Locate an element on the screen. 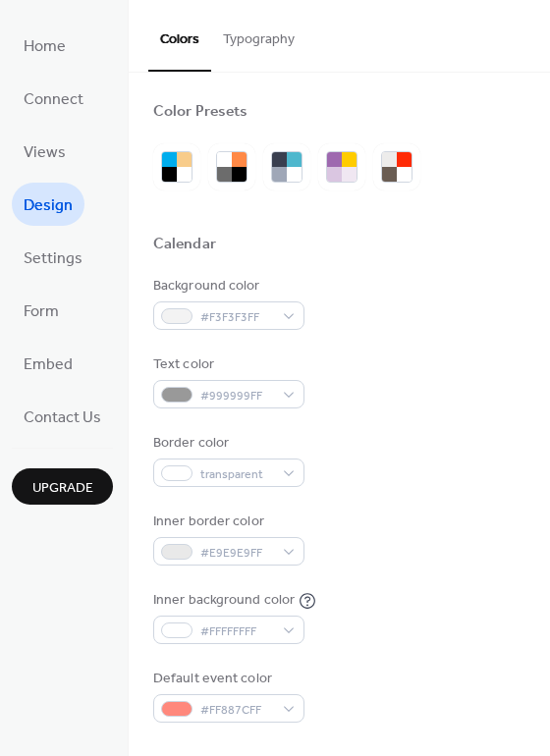 The height and width of the screenshot is (756, 550). a: Contact Us is located at coordinates (62, 416).